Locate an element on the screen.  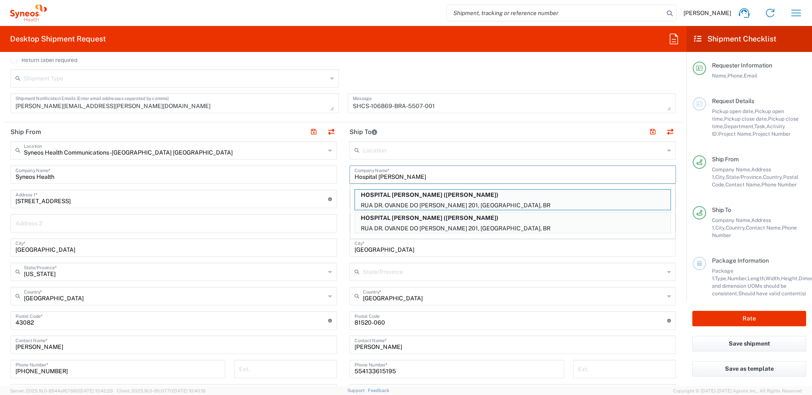
a: Feedback is located at coordinates (378, 390).